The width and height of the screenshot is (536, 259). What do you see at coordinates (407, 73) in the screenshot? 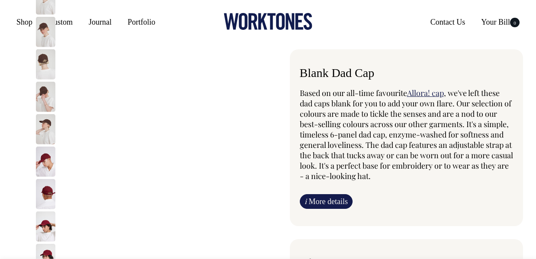
I see `h6: Blank Dad Cap` at bounding box center [407, 73].